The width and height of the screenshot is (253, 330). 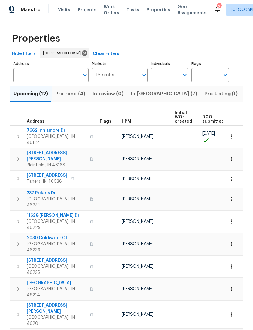 What do you see at coordinates (183, 117) in the screenshot?
I see `span: Initial WOs created` at bounding box center [183, 117].